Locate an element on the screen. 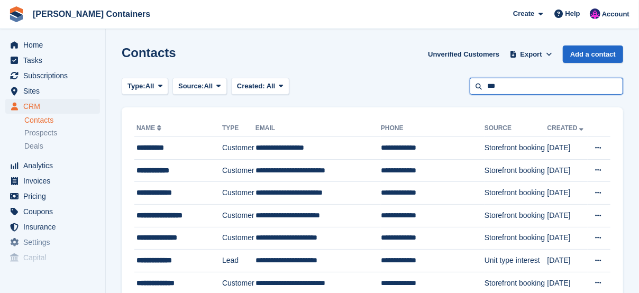 This screenshot has width=639, height=293. th: Type is located at coordinates (239, 129).